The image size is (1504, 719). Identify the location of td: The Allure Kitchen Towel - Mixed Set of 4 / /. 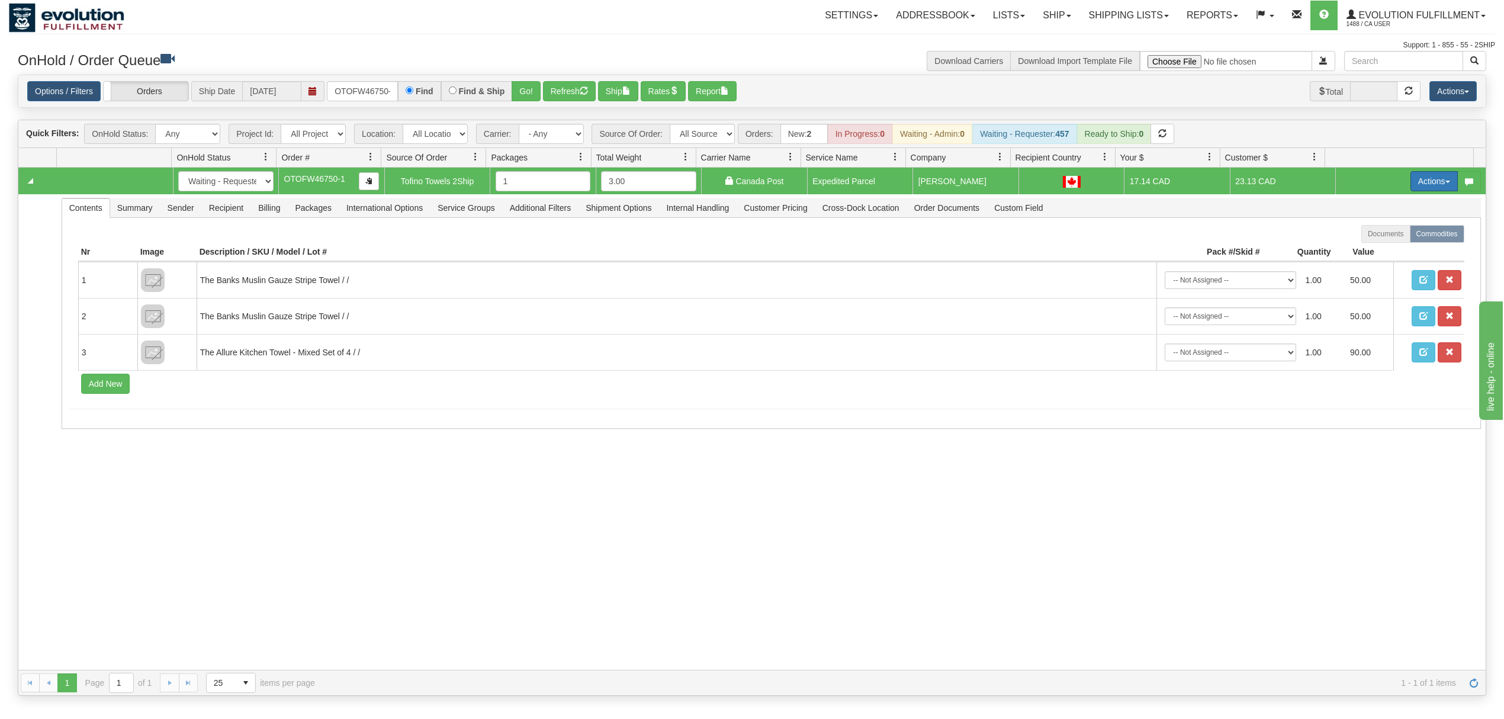
(676, 352).